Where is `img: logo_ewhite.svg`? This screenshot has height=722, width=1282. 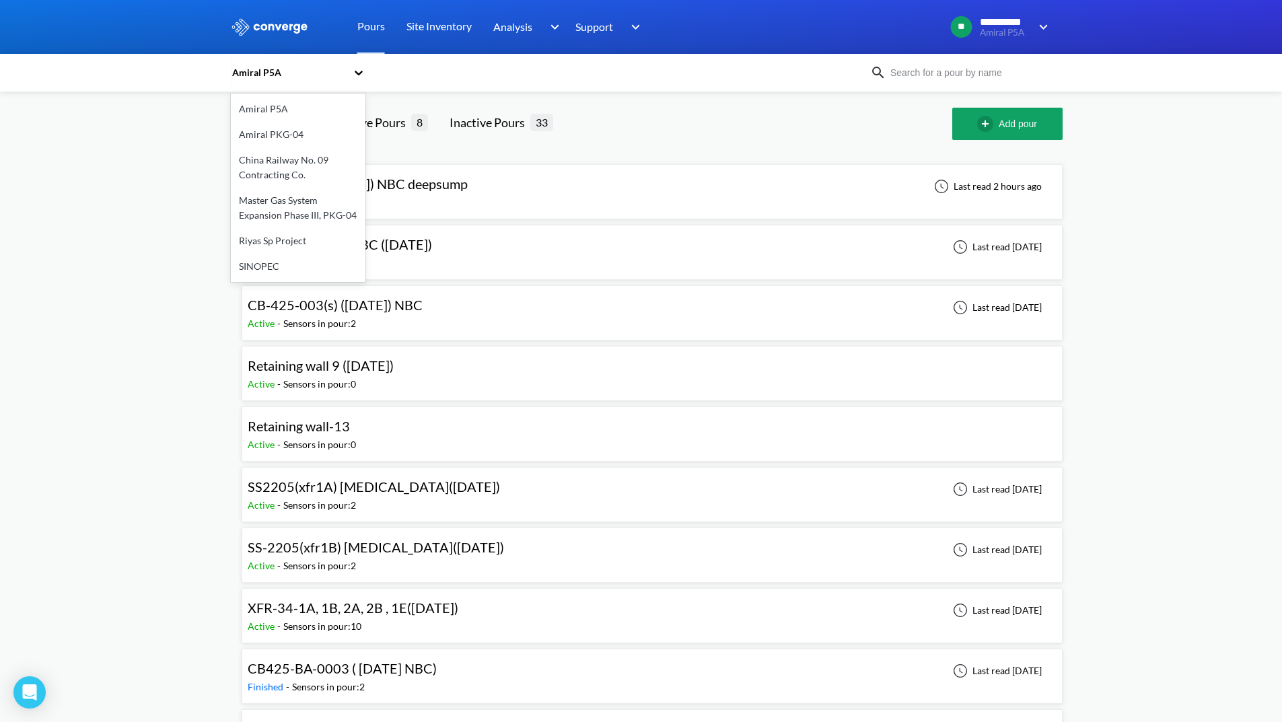
img: logo_ewhite.svg is located at coordinates (270, 27).